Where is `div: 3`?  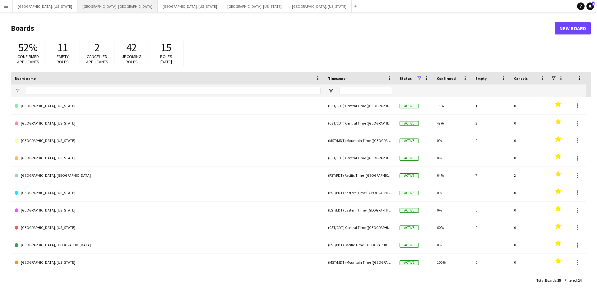
div: 3 is located at coordinates (491, 123).